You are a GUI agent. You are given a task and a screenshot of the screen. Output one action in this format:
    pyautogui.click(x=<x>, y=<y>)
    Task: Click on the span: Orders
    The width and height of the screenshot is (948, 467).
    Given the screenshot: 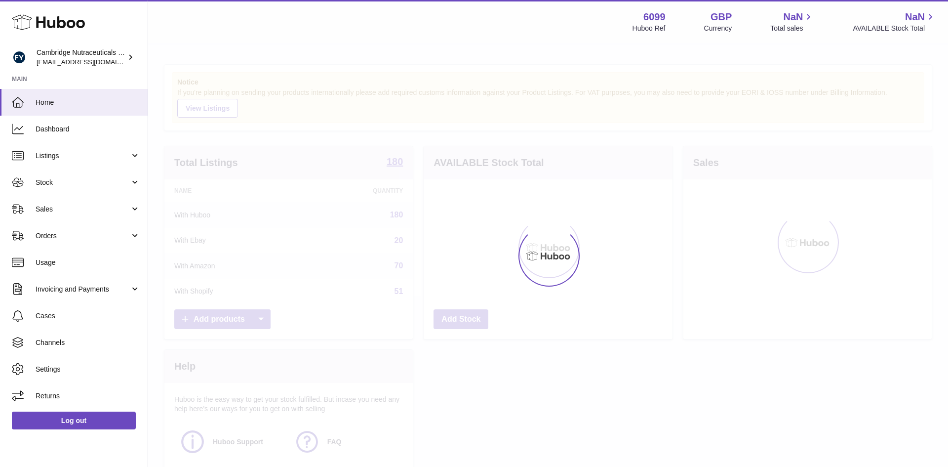 What is the action you would take?
    pyautogui.click(x=82, y=236)
    